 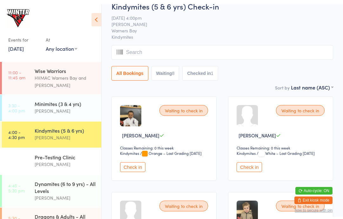 I want to click on div: Events for, so click(x=24, y=36).